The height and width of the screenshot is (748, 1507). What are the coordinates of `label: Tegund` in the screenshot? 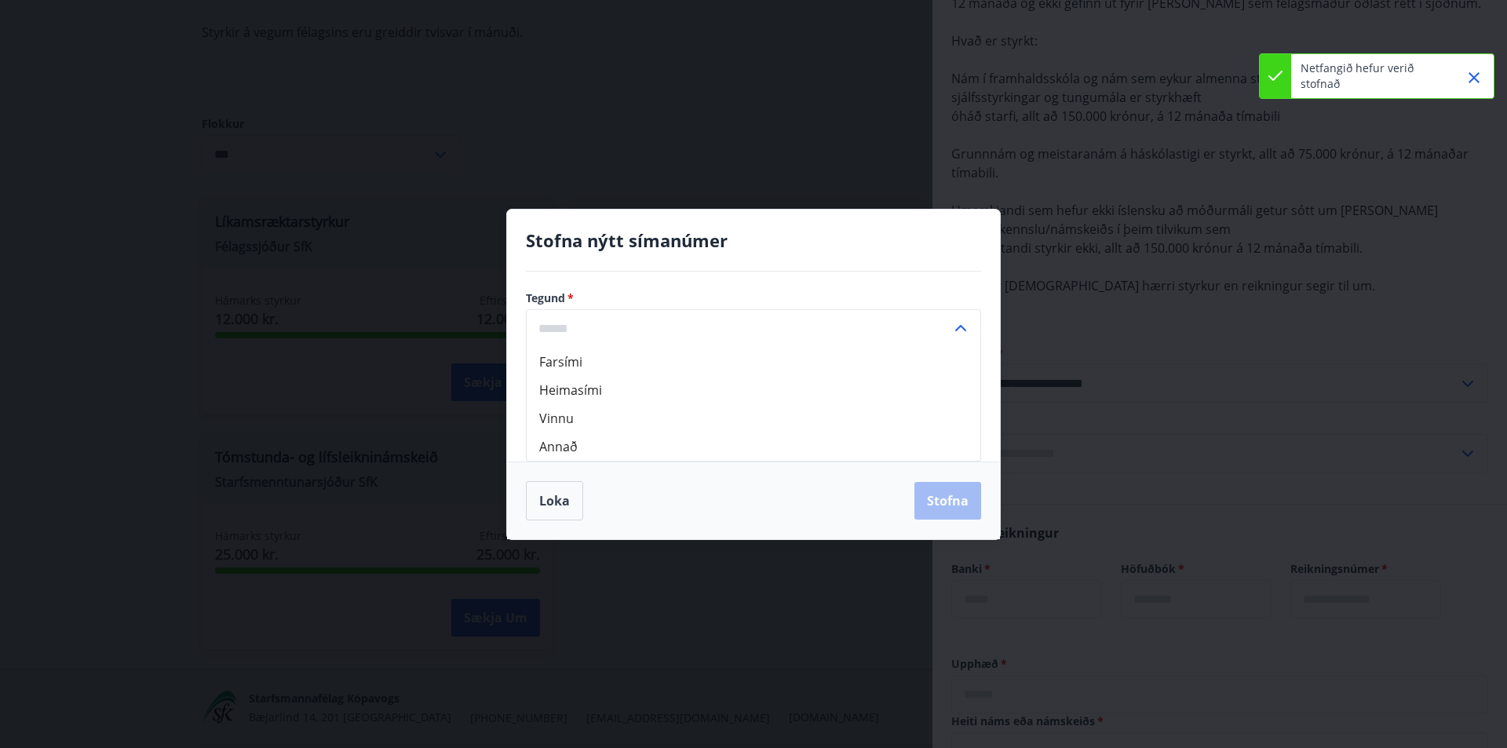 It's located at (753, 298).